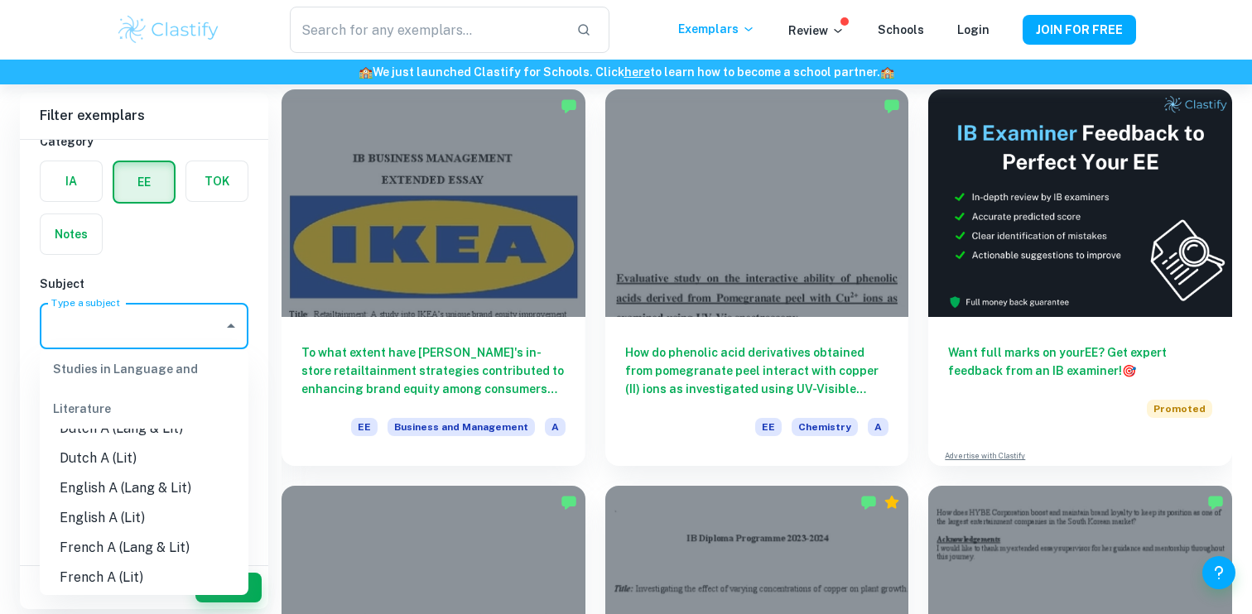 The width and height of the screenshot is (1252, 614). What do you see at coordinates (716, 29) in the screenshot?
I see `p: Exemplars` at bounding box center [716, 29].